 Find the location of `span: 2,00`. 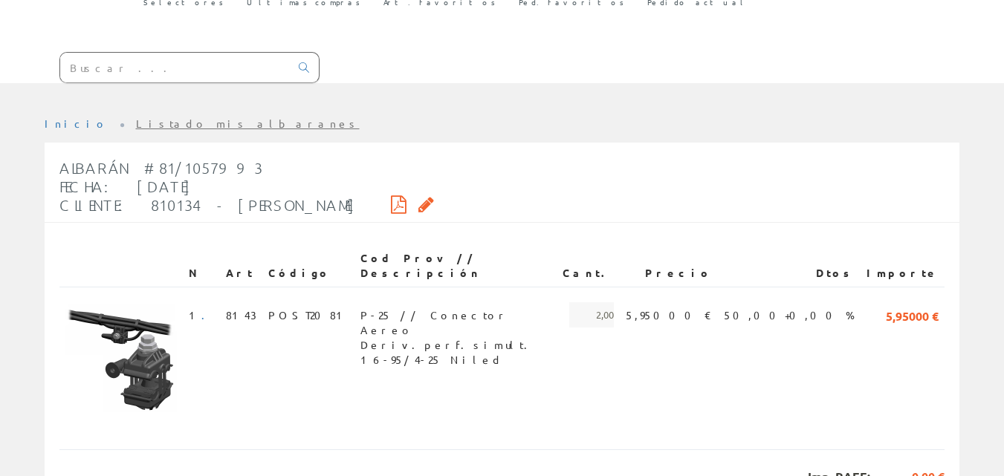

span: 2,00 is located at coordinates (591, 315).